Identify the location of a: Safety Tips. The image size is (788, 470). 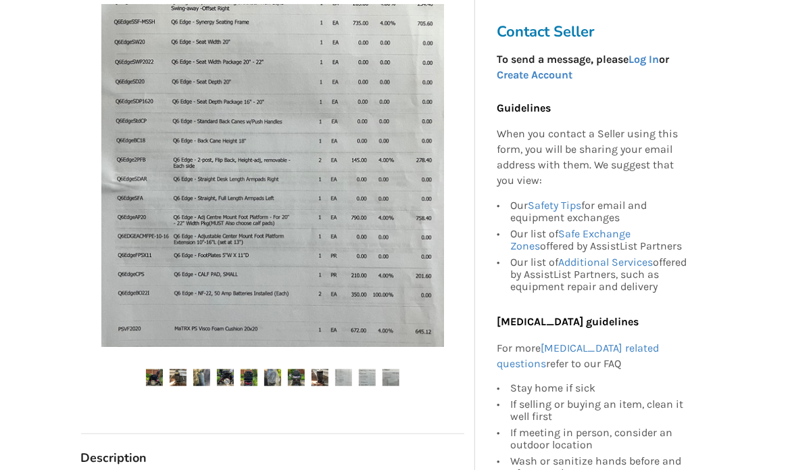
(554, 205).